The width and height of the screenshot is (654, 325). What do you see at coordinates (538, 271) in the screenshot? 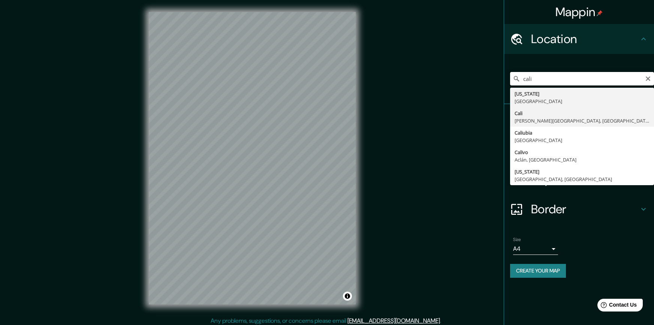
I see `button: Create your map` at bounding box center [538, 271].